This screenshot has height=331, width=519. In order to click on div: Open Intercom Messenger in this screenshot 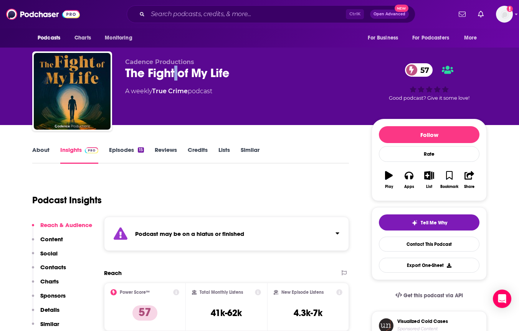, I will do `click(502, 299)`.